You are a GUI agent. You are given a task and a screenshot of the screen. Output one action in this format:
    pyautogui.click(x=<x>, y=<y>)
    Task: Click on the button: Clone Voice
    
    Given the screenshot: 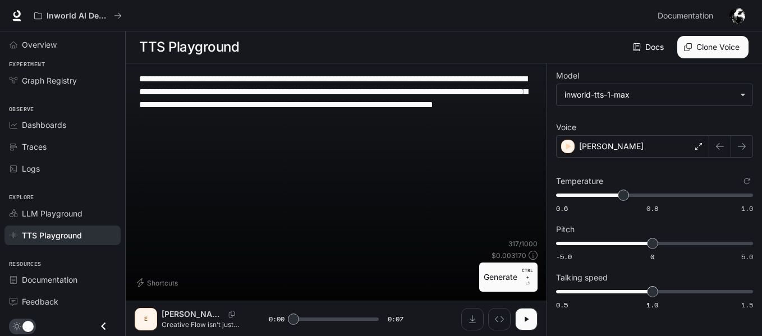 What is the action you would take?
    pyautogui.click(x=712, y=47)
    